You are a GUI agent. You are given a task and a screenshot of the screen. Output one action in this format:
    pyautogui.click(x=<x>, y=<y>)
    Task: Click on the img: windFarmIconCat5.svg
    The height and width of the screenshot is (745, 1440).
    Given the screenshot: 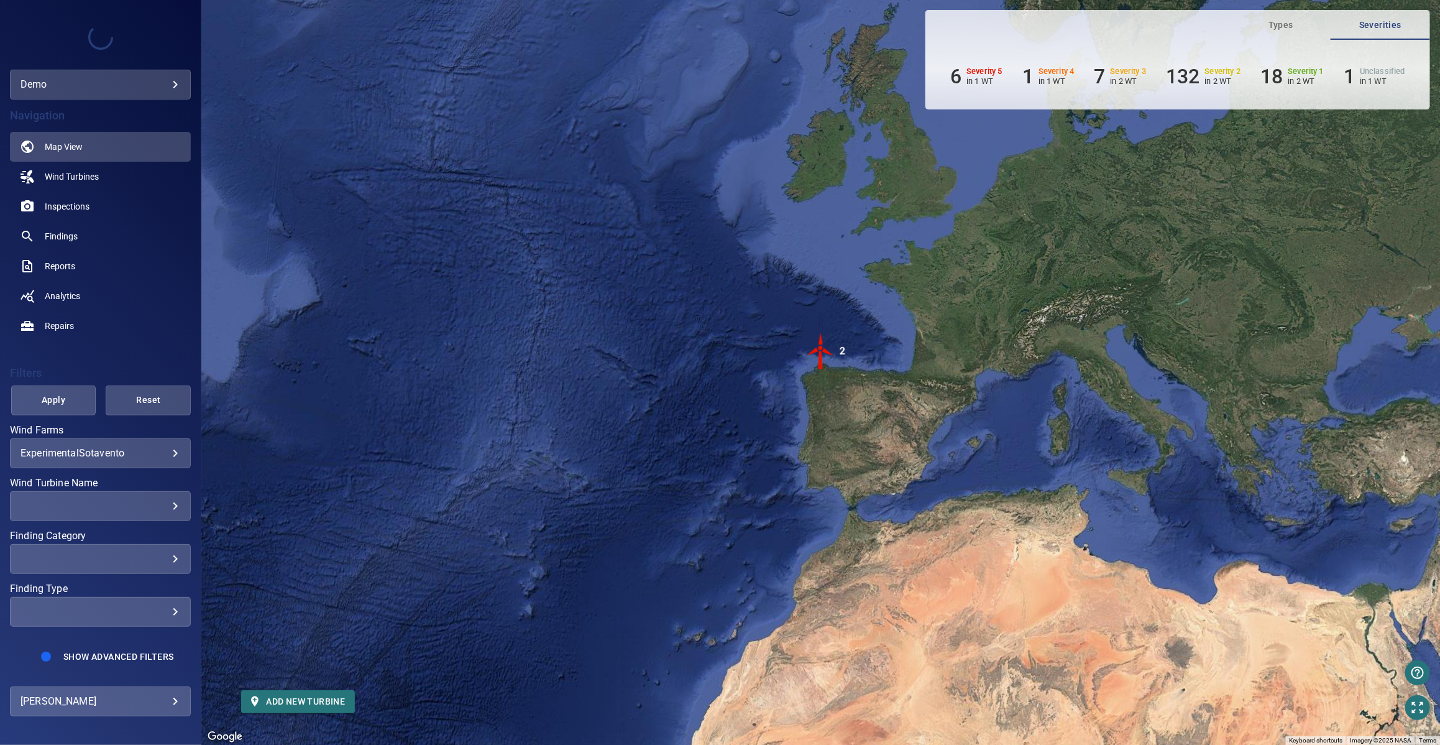 What is the action you would take?
    pyautogui.click(x=821, y=351)
    